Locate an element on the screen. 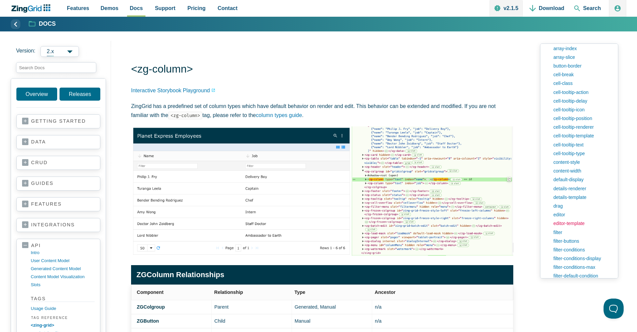 This screenshot has height=332, width=637. span: Support is located at coordinates (165, 8).